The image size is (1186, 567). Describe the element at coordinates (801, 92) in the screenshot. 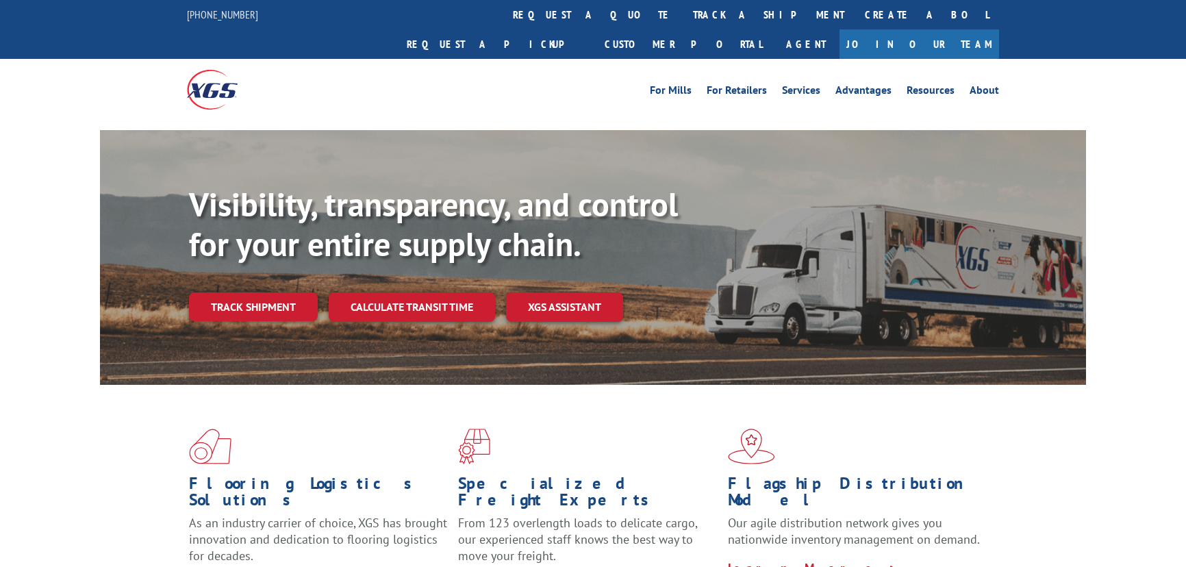

I see `a: Services` at that location.